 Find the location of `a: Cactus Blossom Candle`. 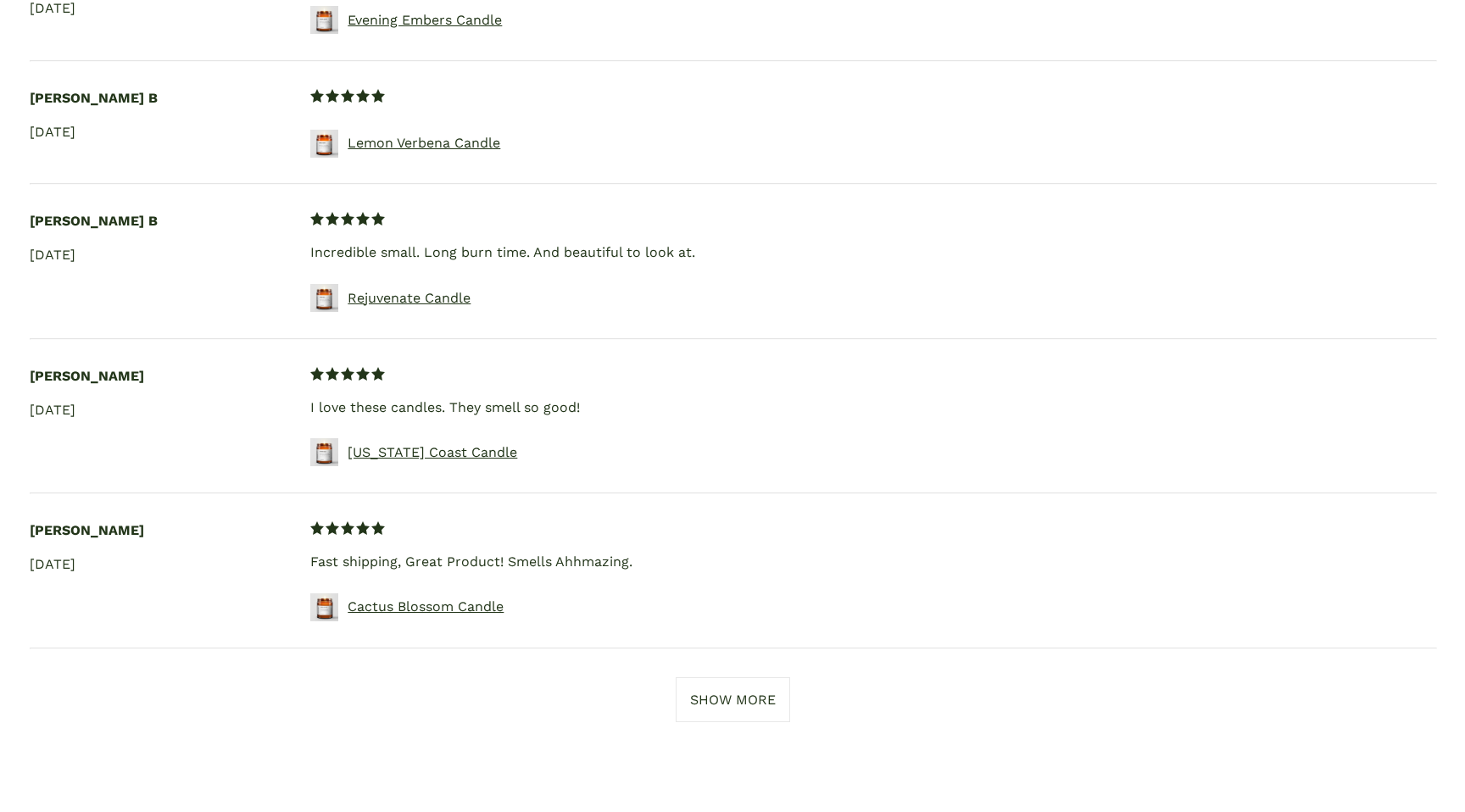

a: Cactus Blossom Candle is located at coordinates (426, 606).